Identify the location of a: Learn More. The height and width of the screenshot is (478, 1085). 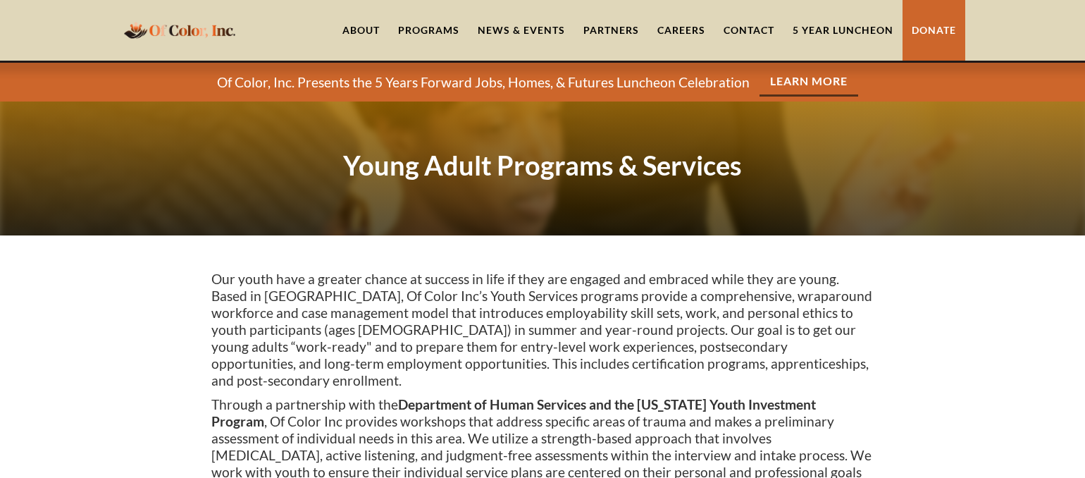
(809, 82).